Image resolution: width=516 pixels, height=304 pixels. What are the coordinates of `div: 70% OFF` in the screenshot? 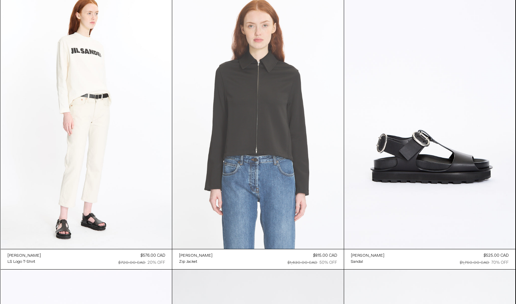 It's located at (499, 263).